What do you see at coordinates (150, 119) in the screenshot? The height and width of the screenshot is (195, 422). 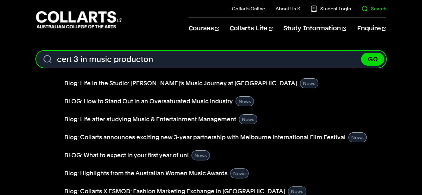 I see `a: Blog: Life after studying Music & Entertainment Management` at bounding box center [150, 119].